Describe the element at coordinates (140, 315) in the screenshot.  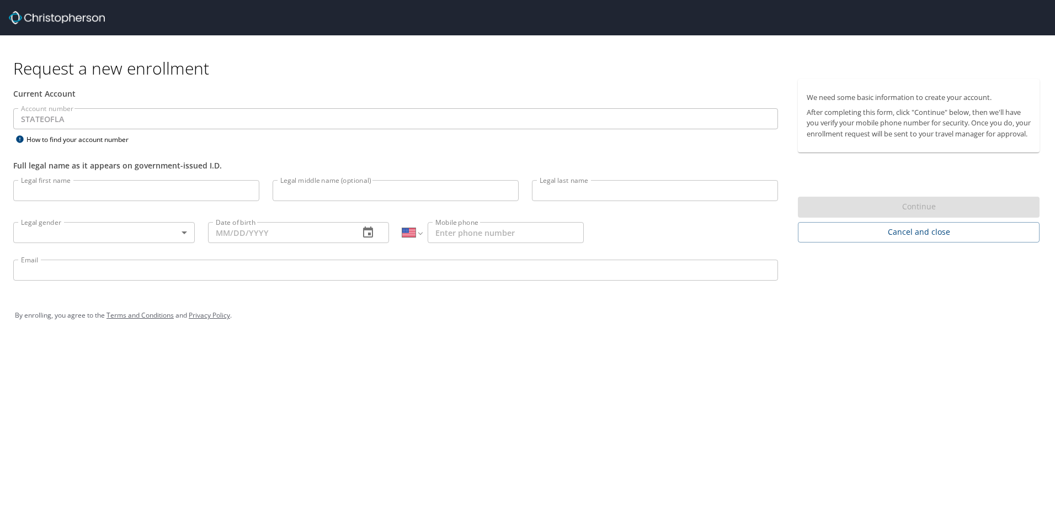
I see `a: Terms and Conditions` at that location.